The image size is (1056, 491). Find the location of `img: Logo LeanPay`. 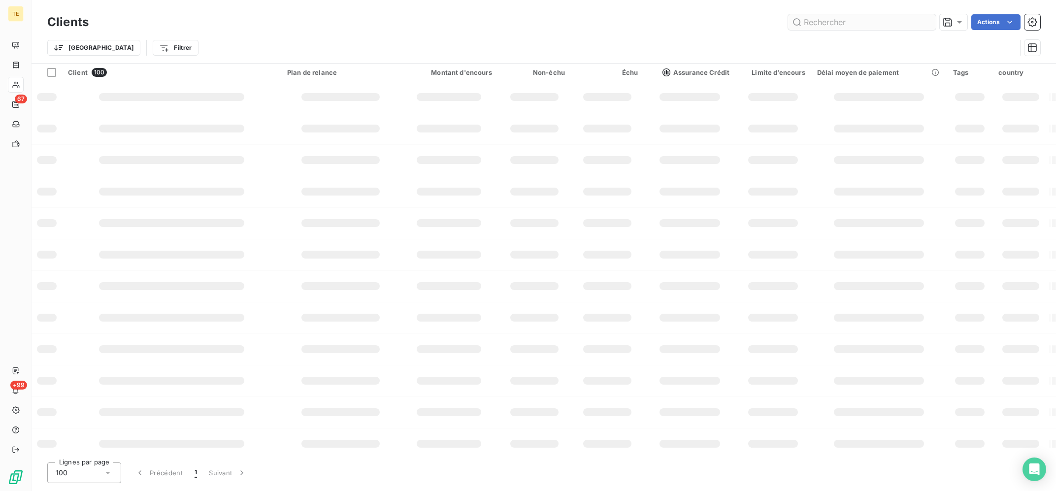

img: Logo LeanPay is located at coordinates (16, 477).